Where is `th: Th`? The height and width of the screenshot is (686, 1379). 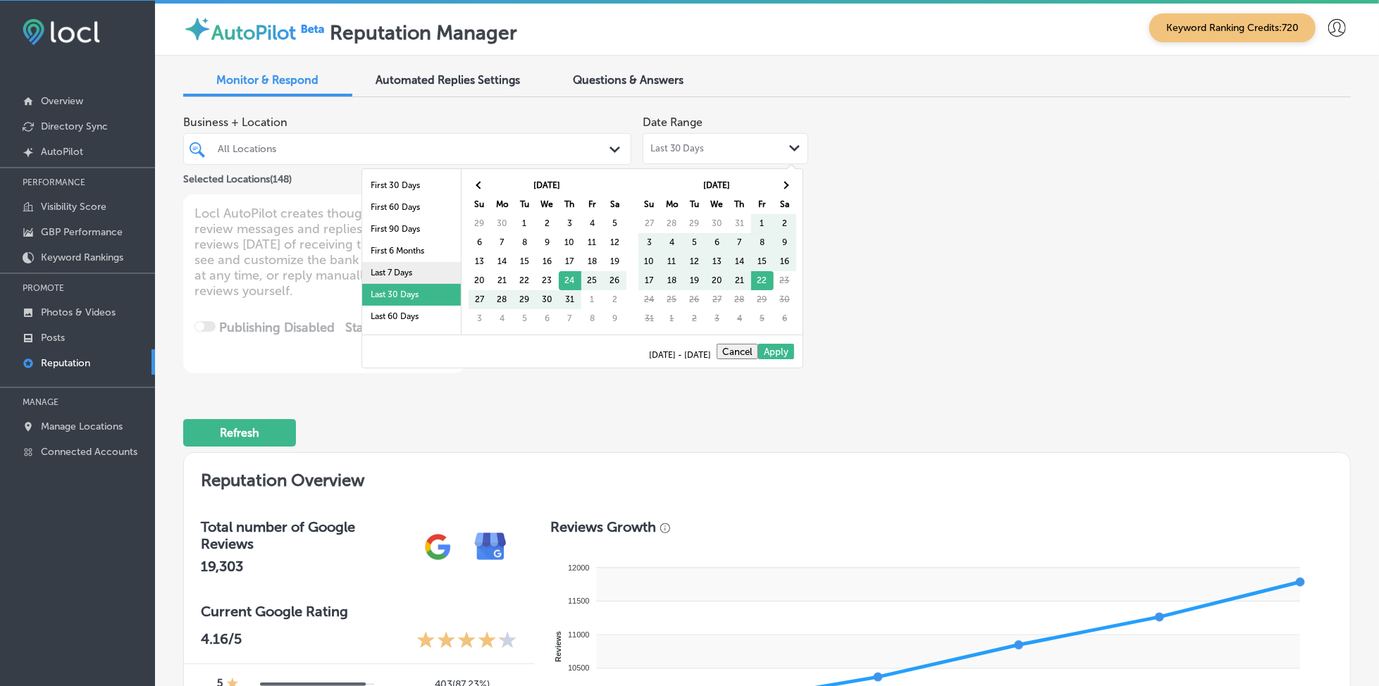 th: Th is located at coordinates (570, 204).